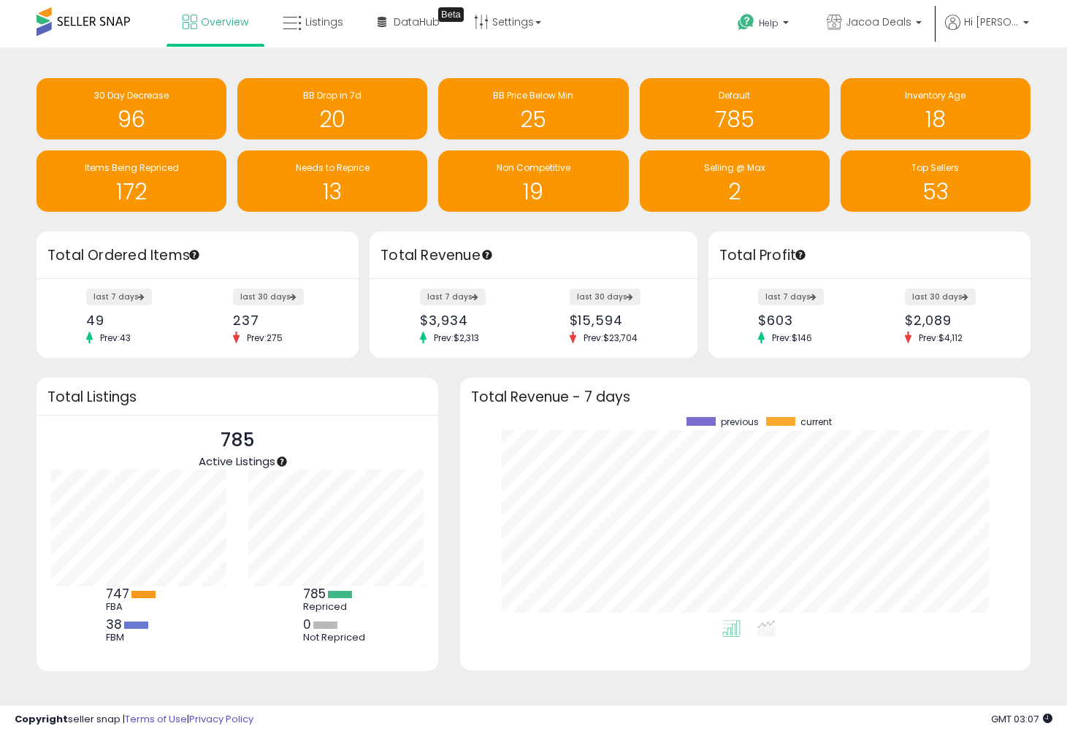 The width and height of the screenshot is (1067, 734). I want to click on b: 38, so click(114, 625).